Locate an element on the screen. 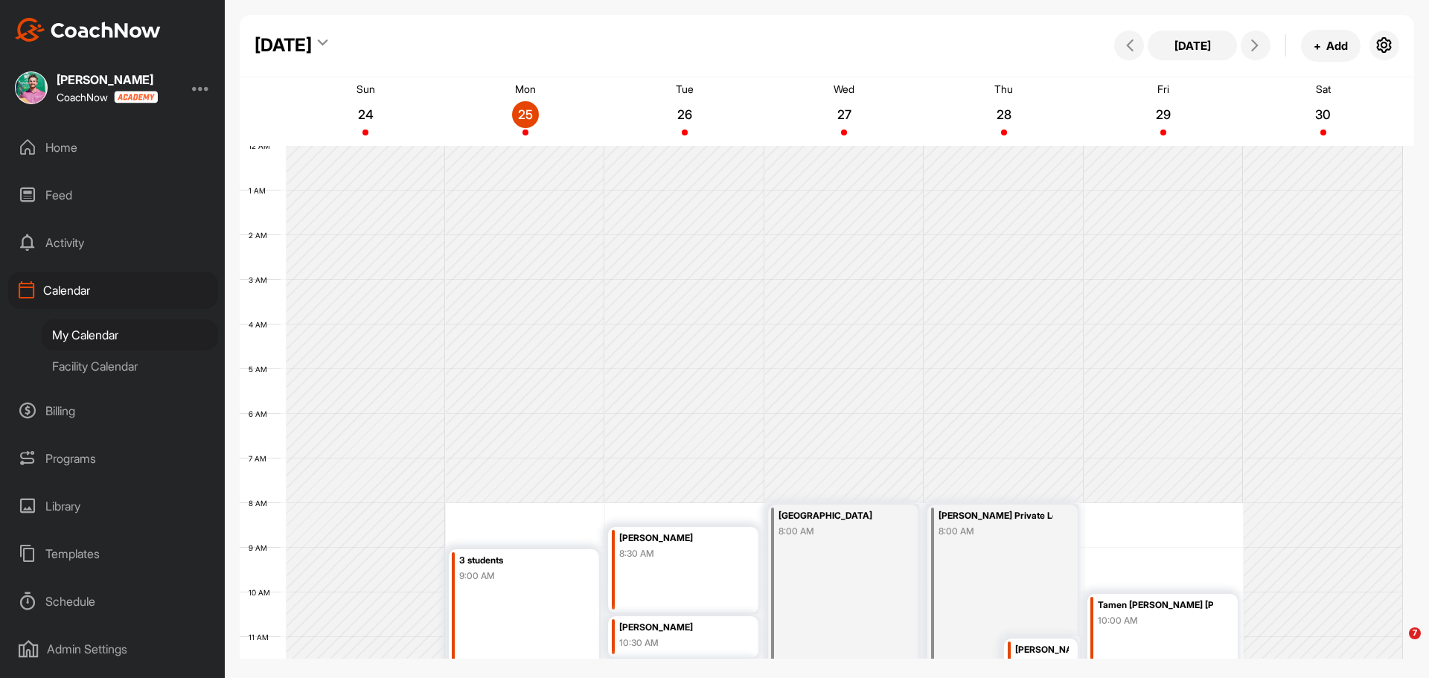  div: 5 AM is located at coordinates (260, 369).